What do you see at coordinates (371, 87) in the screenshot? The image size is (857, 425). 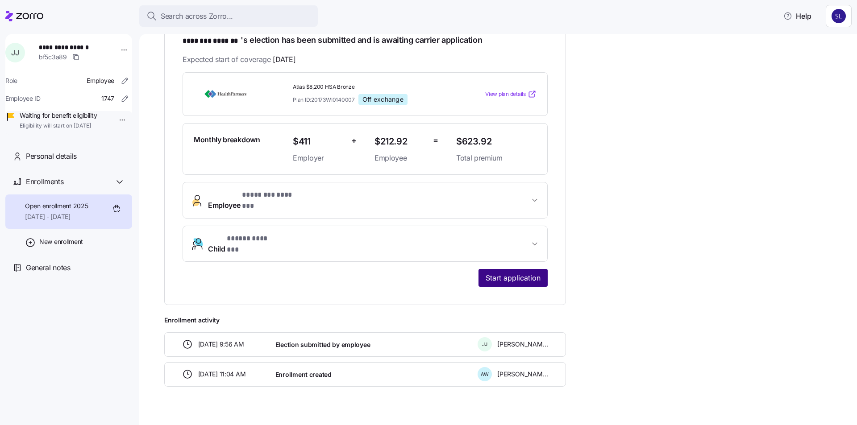 I see `span: Atlas $8,200 HSA Bronze` at bounding box center [371, 87].